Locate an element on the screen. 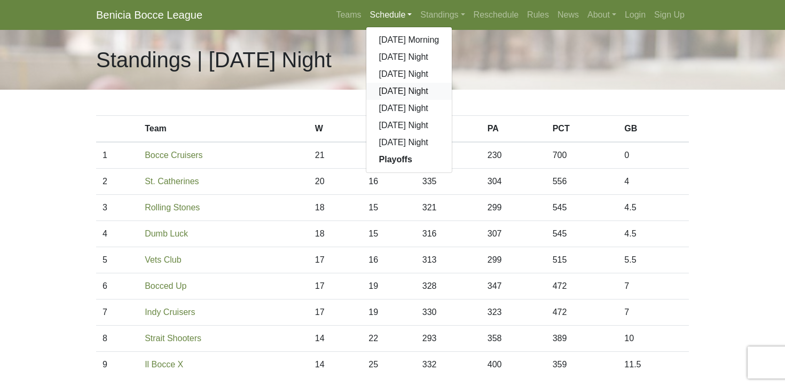  td: 293 is located at coordinates (448, 338).